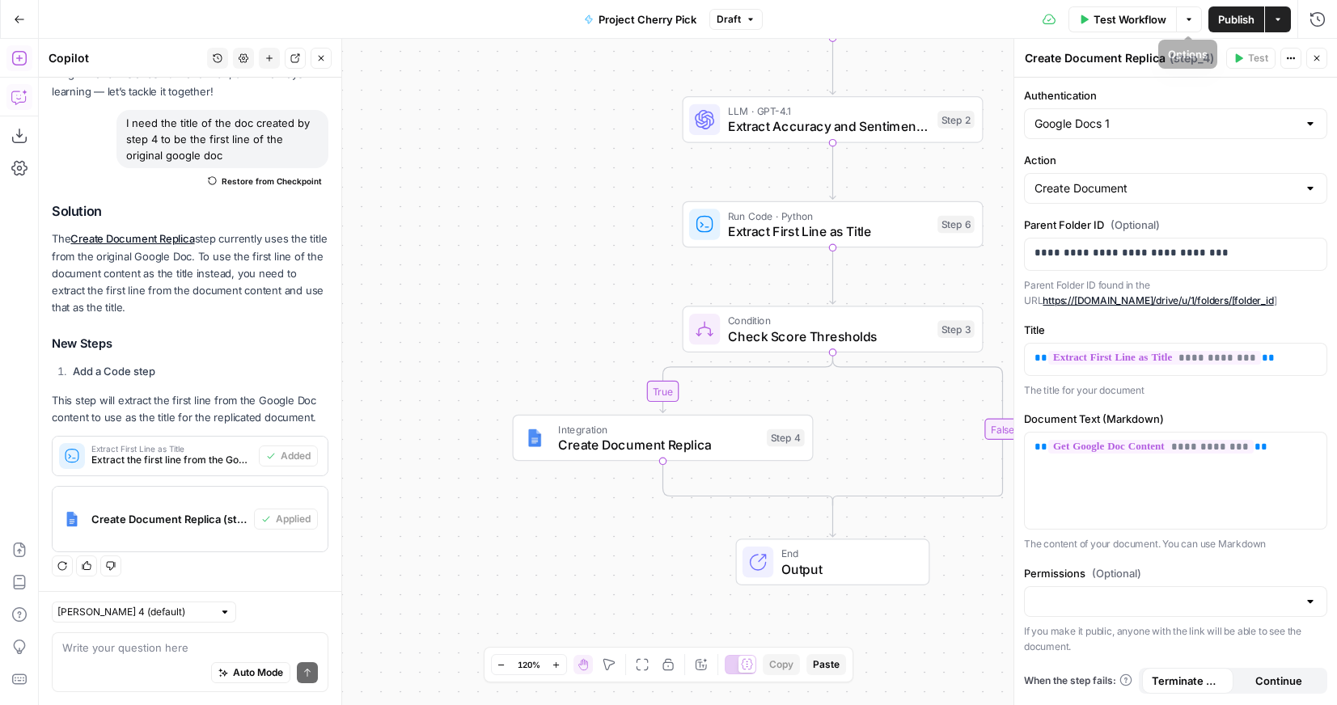  What do you see at coordinates (288, 456) in the screenshot?
I see `button: Added` at bounding box center [288, 456].